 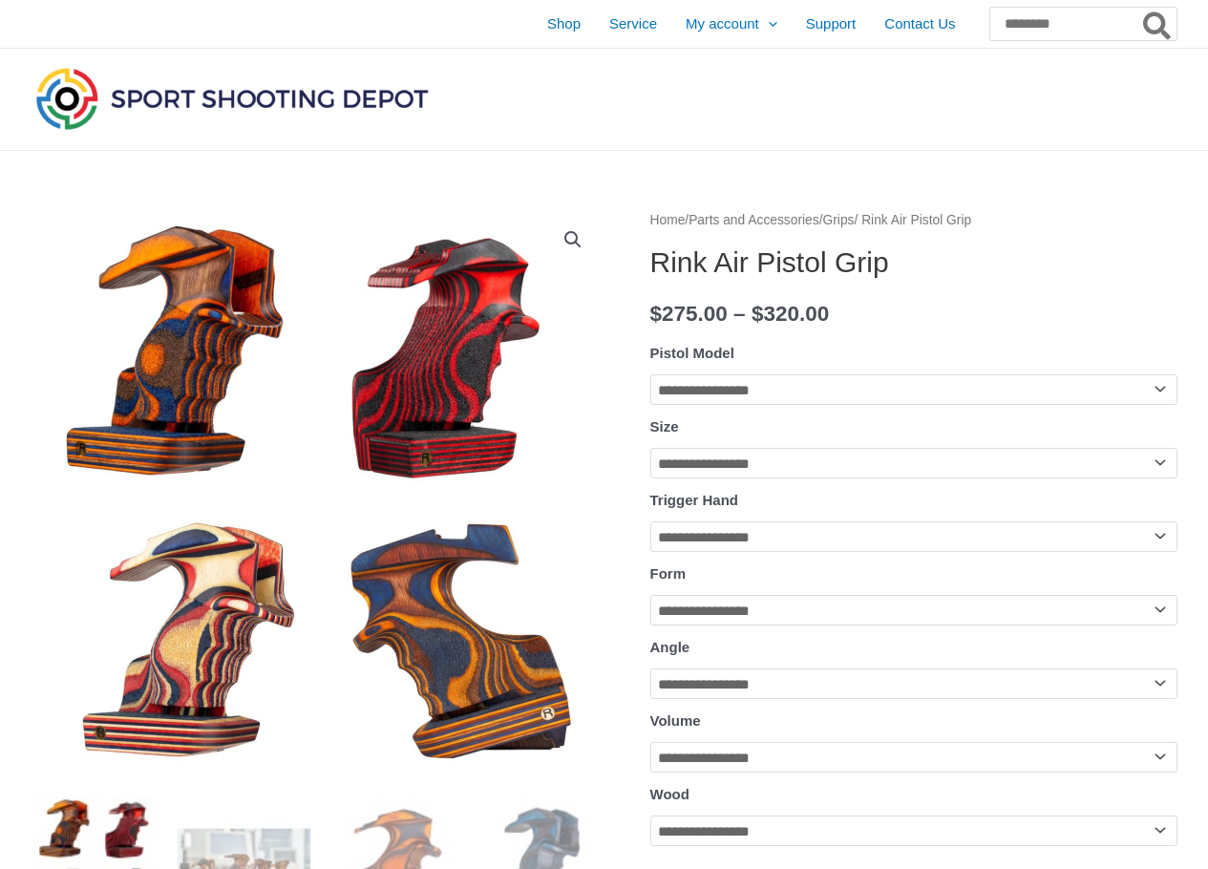 What do you see at coordinates (838, 220) in the screenshot?
I see `a: Grips` at bounding box center [838, 220].